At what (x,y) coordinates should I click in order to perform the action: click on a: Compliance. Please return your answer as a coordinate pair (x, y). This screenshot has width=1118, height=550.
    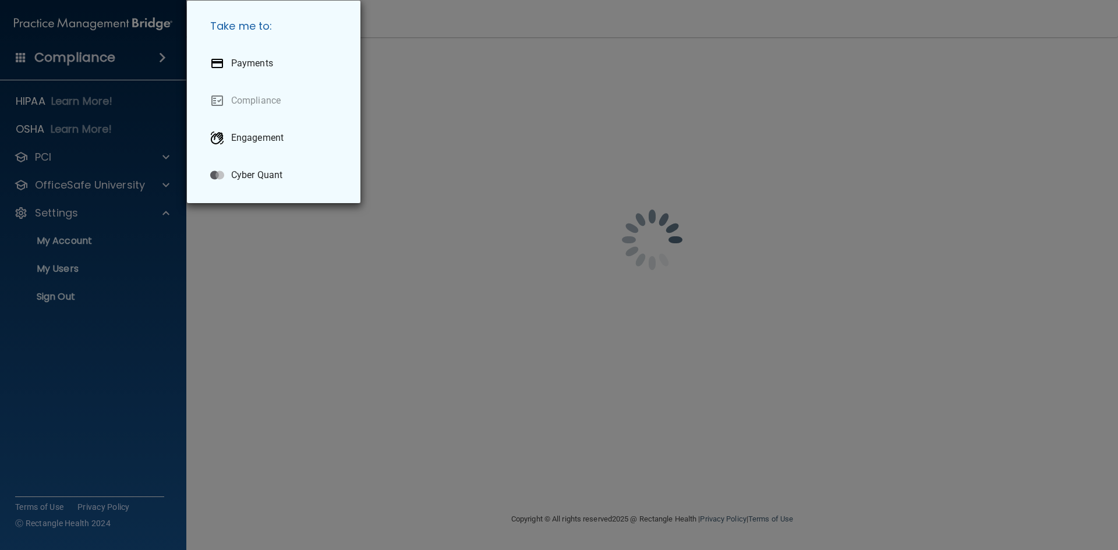
    Looking at the image, I should click on (276, 101).